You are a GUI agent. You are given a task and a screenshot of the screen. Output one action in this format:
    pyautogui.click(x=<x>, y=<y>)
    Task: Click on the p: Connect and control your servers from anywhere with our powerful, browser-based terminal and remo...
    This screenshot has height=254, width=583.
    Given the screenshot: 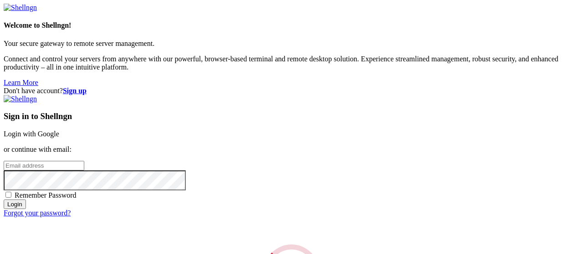 What is the action you would take?
    pyautogui.click(x=291, y=63)
    